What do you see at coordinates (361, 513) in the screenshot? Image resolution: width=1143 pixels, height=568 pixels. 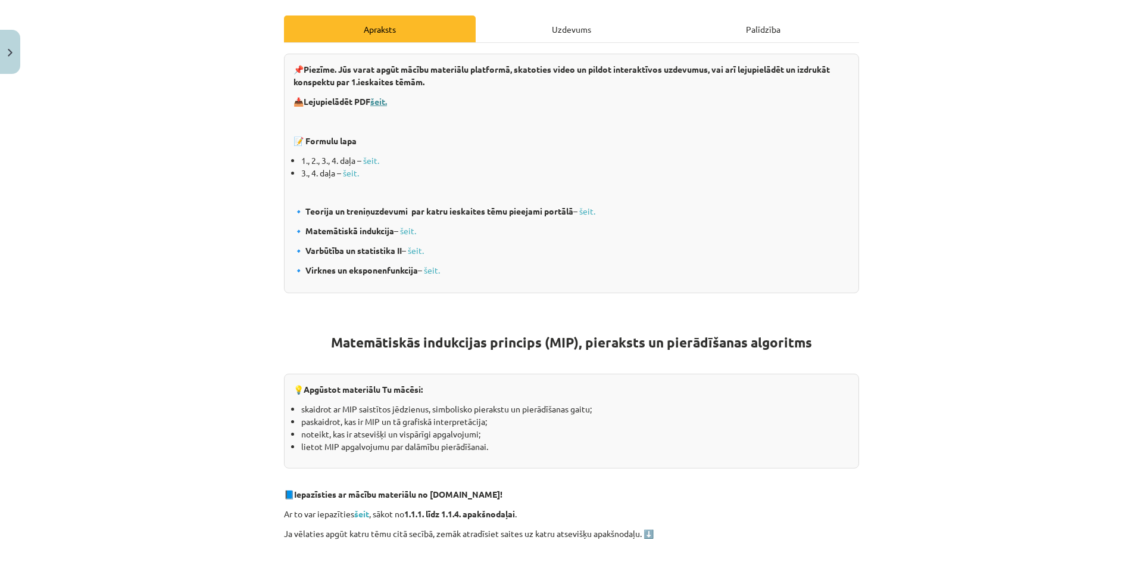 I see `strong: šeit` at bounding box center [361, 513].